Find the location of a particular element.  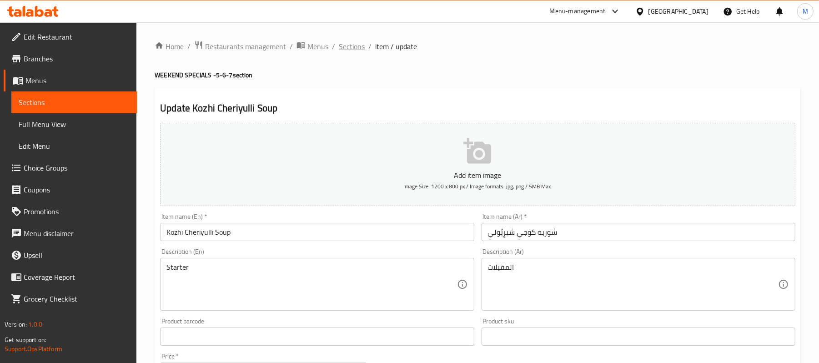

span: Choice Groups is located at coordinates (76, 168).